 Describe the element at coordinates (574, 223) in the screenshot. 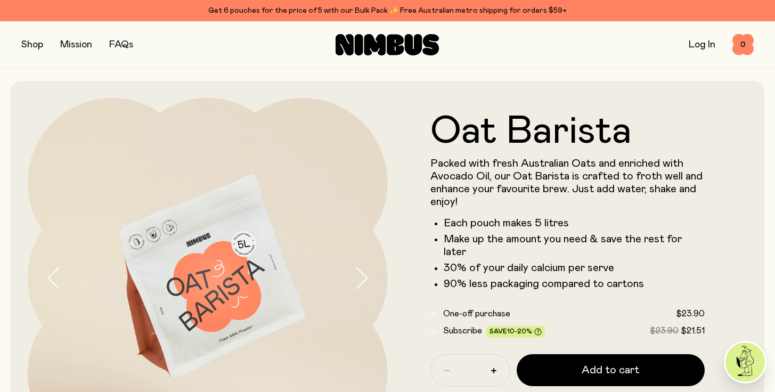

I see `li: Each pouch makes 5 litres` at that location.